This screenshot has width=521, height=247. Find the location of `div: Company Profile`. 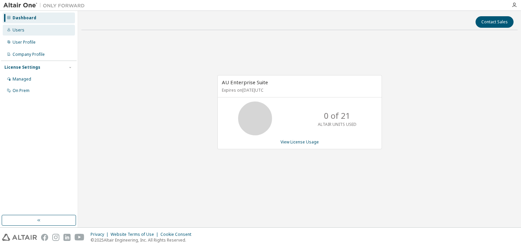

div: Company Profile is located at coordinates (28, 55).